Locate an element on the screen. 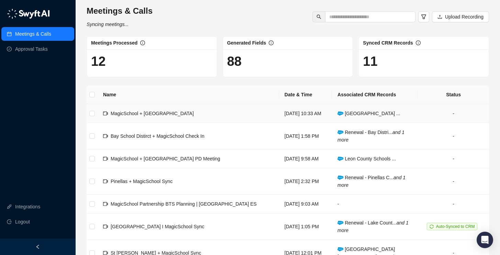 This screenshot has height=255, width=500. a: Integrations is located at coordinates (27, 207).